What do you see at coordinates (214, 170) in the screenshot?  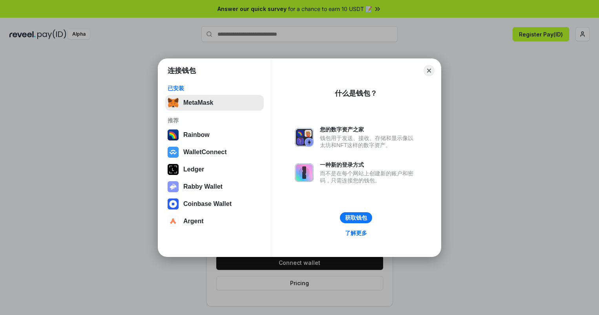 I see `button: Ledger` at bounding box center [214, 170].